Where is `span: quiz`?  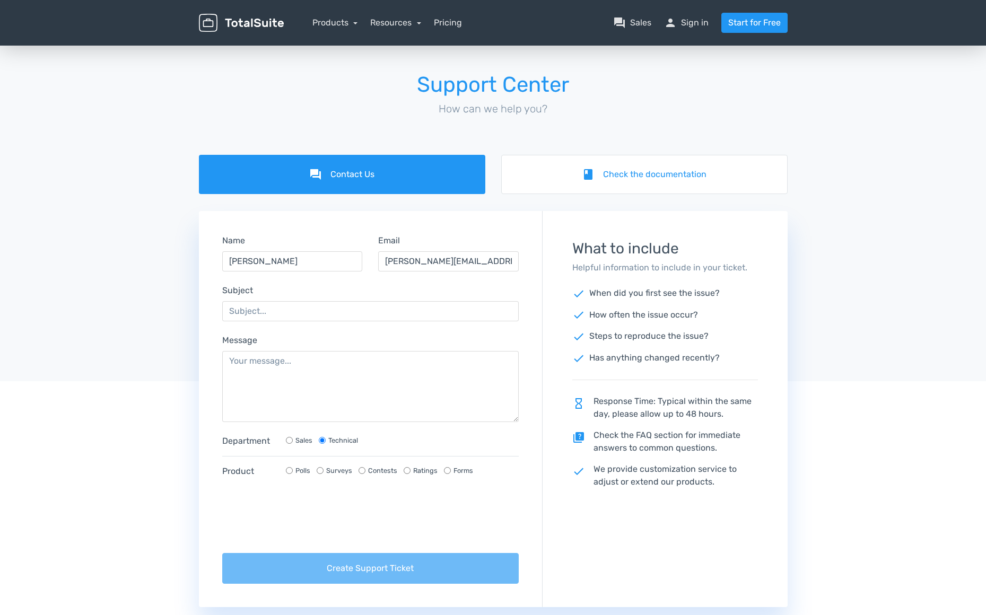
span: quiz is located at coordinates (578, 437).